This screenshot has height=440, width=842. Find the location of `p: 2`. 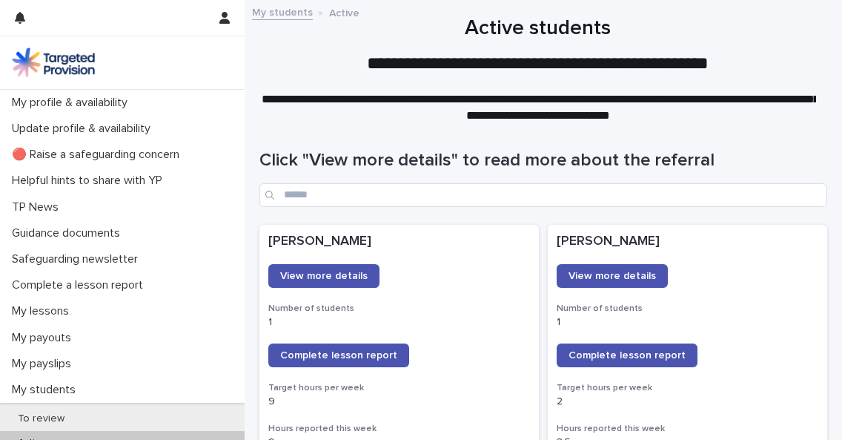

p: 2 is located at coordinates (687, 401).